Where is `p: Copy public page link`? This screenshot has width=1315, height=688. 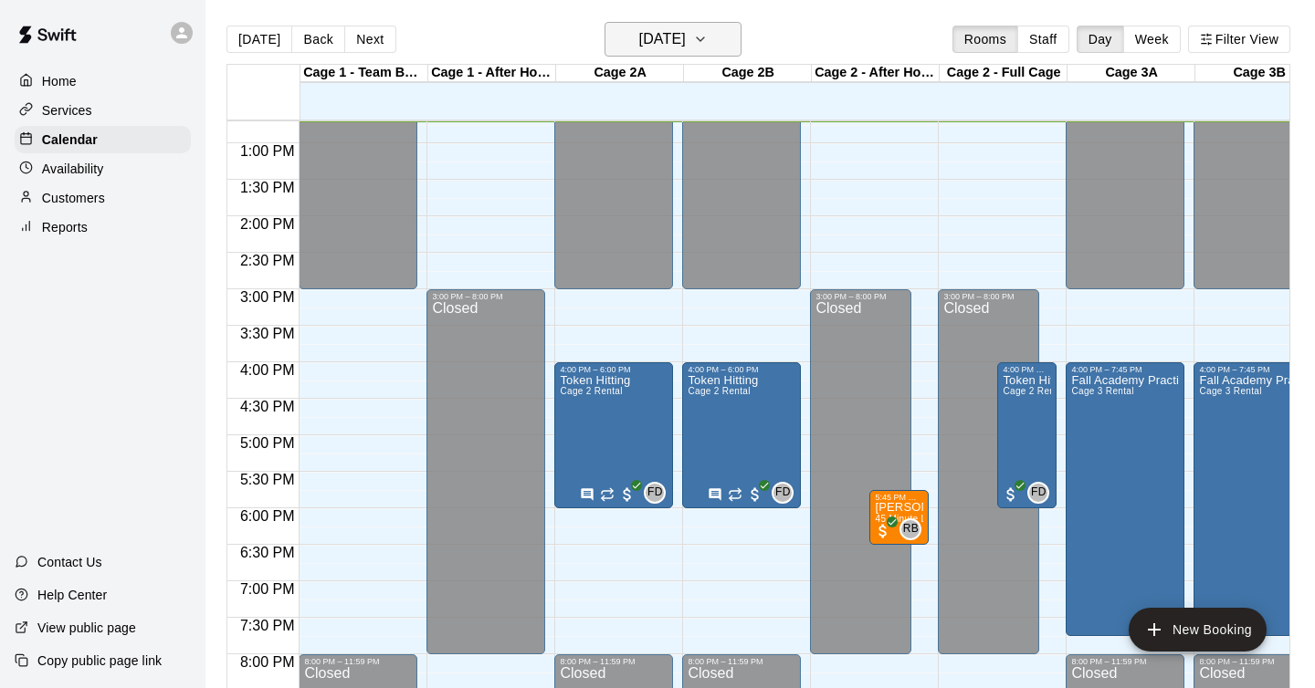
p: Copy public page link is located at coordinates (100, 661).